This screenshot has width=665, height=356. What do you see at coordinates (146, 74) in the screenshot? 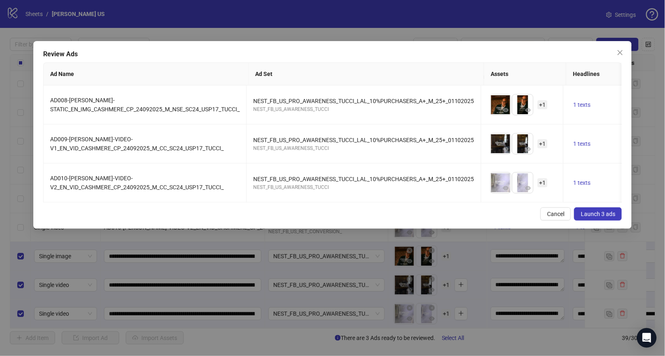
I see `th: Ad Name` at bounding box center [146, 74].